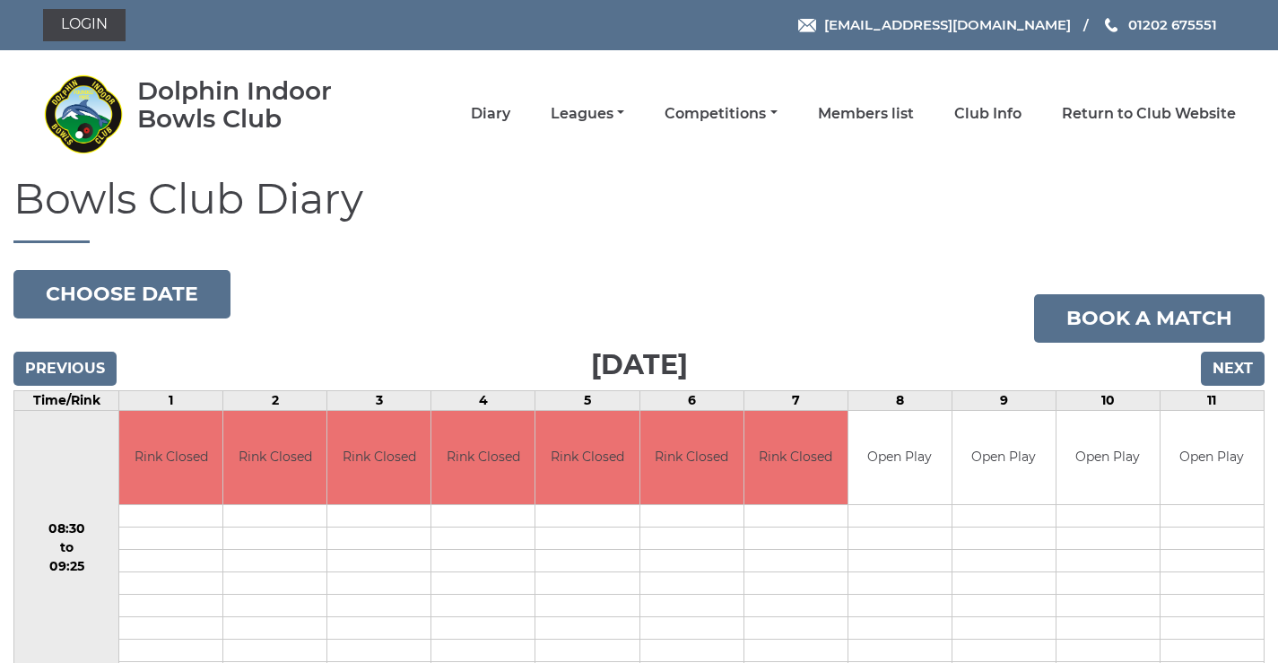 This screenshot has width=1278, height=663. I want to click on a: Phone us 01202 675551, so click(1160, 24).